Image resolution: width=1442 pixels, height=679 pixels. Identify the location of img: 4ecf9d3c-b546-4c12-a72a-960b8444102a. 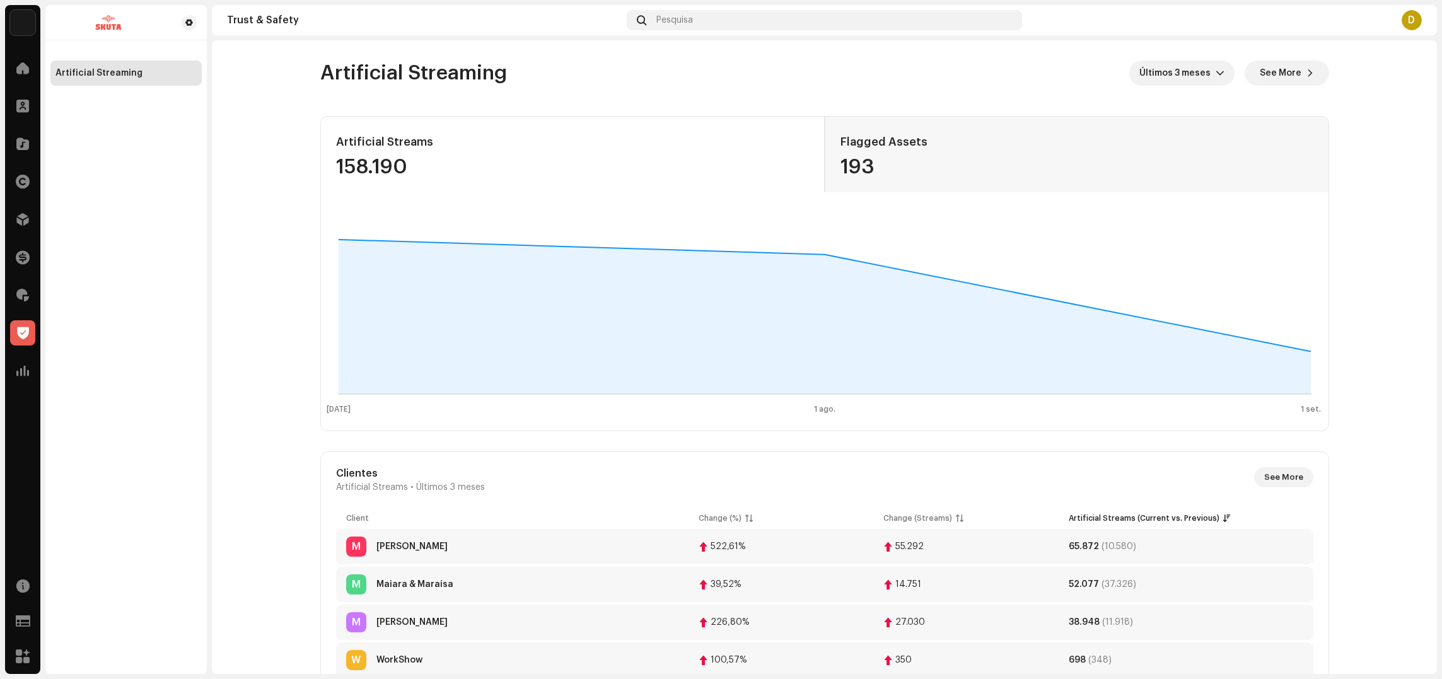
(23, 23).